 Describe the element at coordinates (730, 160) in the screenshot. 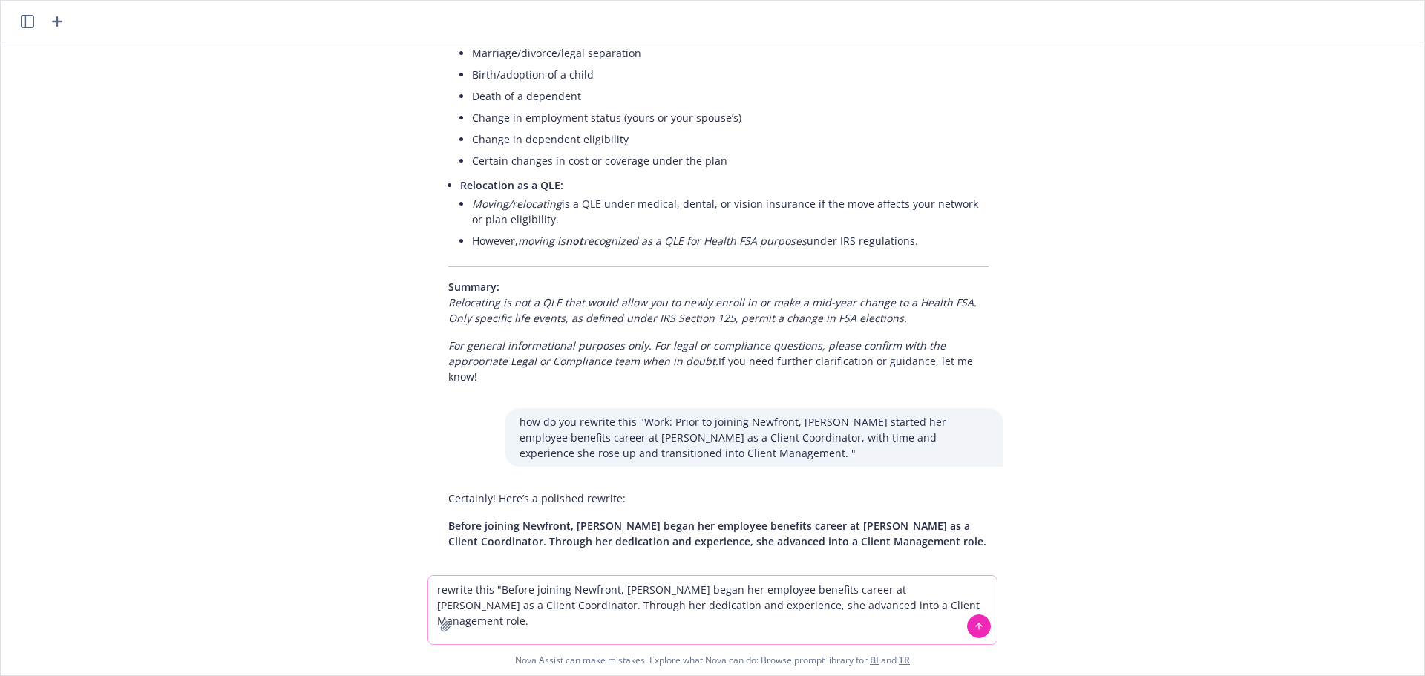

I see `li: Certain changes in cost or coverage under the plan` at that location.